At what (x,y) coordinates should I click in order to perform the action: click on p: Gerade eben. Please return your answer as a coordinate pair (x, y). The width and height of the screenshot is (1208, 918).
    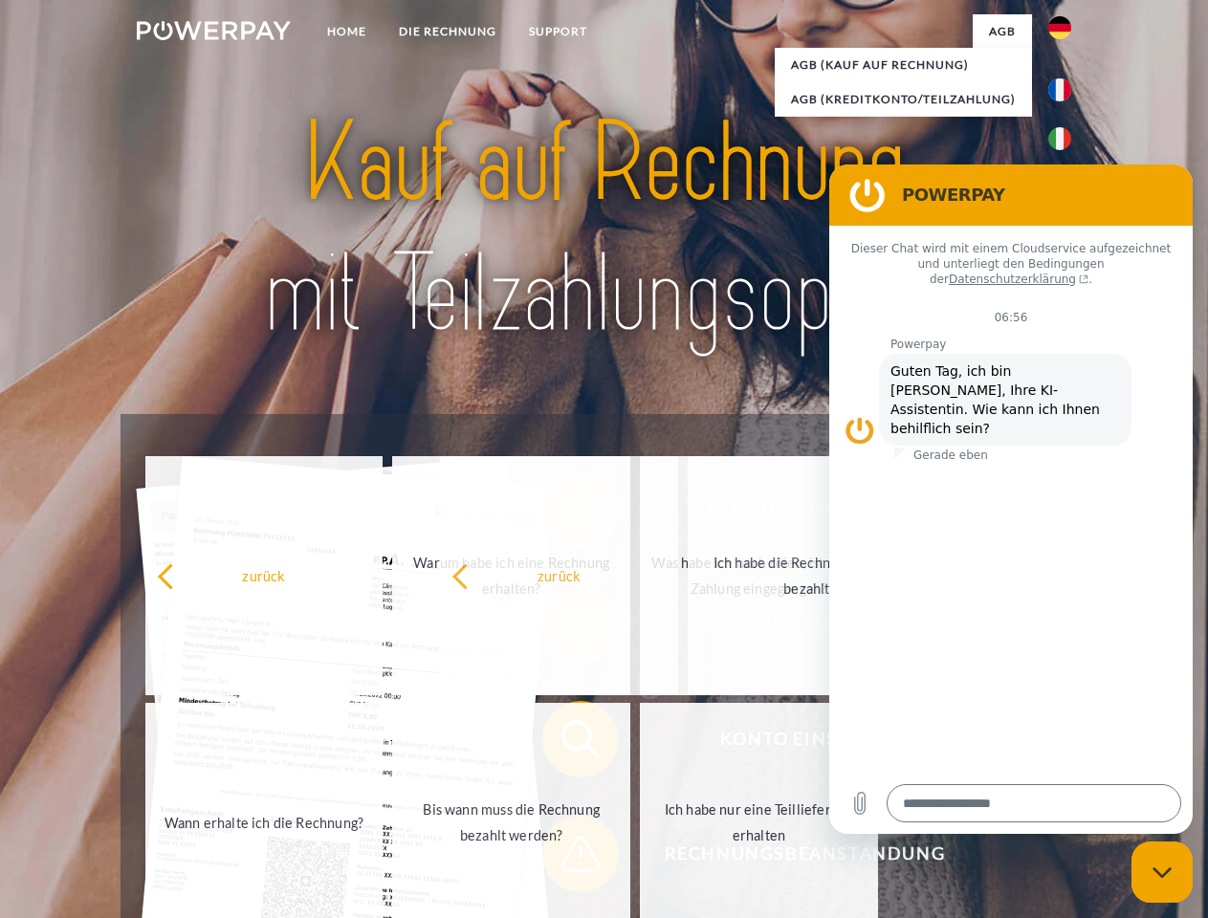
    Looking at the image, I should click on (121, 291).